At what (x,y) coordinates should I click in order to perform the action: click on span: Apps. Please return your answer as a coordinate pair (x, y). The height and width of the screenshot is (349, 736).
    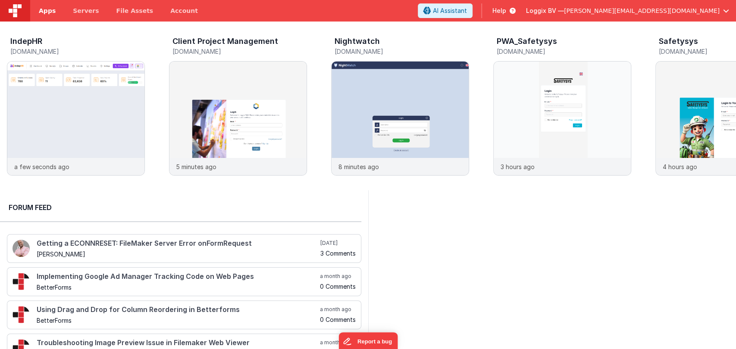
    Looking at the image, I should click on (47, 11).